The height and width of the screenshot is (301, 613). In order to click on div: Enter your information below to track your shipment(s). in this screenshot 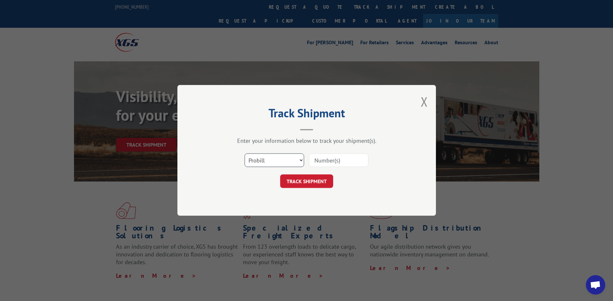, I will do `click(307, 141)`.